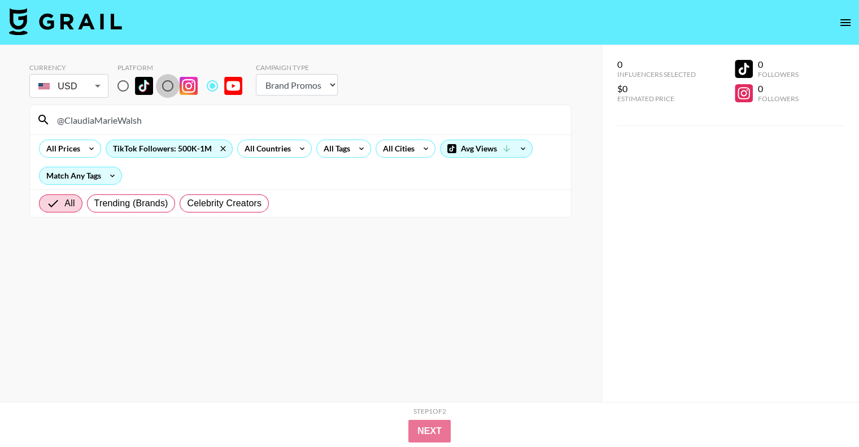 This screenshot has width=859, height=447. I want to click on div: Currency, so click(69, 67).